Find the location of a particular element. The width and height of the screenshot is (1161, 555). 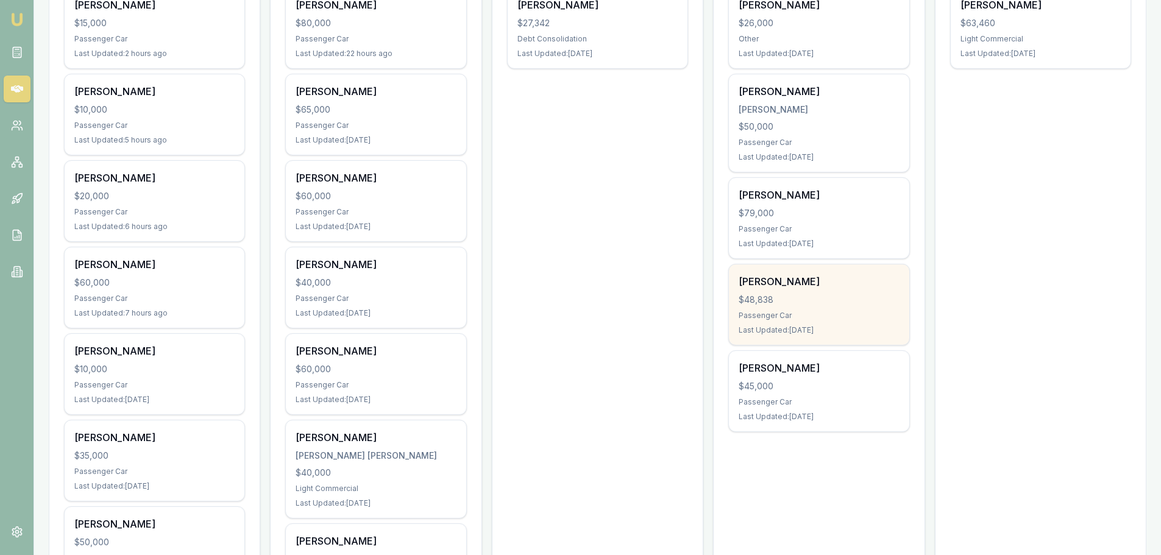

div: $26,000 is located at coordinates (818, 23).